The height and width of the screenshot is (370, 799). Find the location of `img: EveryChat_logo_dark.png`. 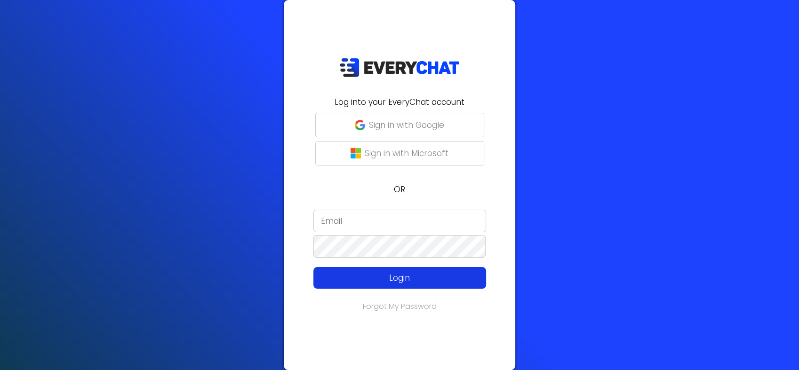

img: EveryChat_logo_dark.png is located at coordinates (399, 67).